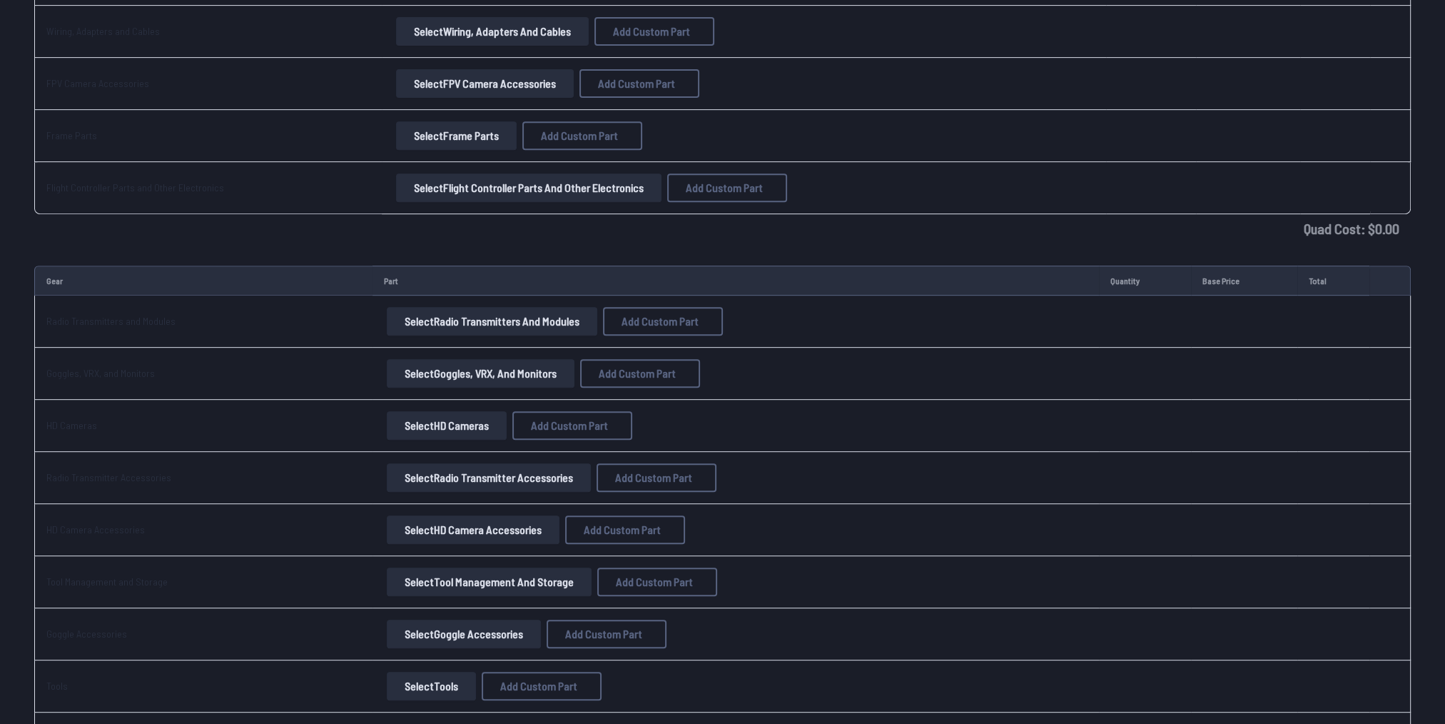  Describe the element at coordinates (96, 529) in the screenshot. I see `a: HD Camera Accessories` at that location.